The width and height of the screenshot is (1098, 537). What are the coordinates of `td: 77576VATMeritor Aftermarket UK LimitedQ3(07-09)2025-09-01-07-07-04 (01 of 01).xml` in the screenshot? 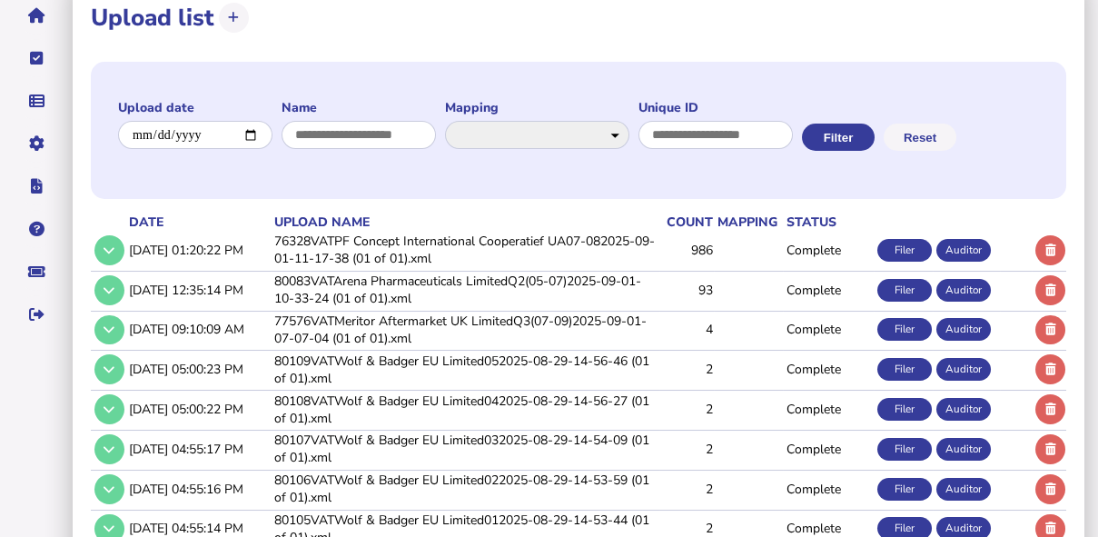 It's located at (465, 329).